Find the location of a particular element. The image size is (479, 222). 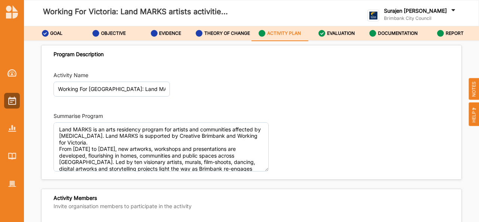

label: ACTIVITY PLAN is located at coordinates (284, 33).